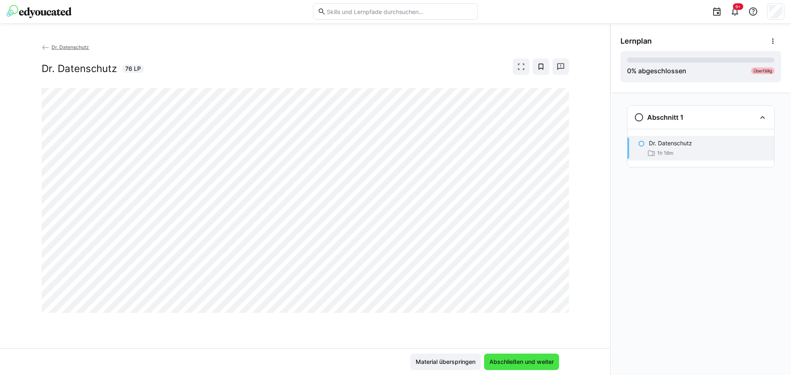 The image size is (791, 375). I want to click on span: Dr. Datenschutz, so click(70, 47).